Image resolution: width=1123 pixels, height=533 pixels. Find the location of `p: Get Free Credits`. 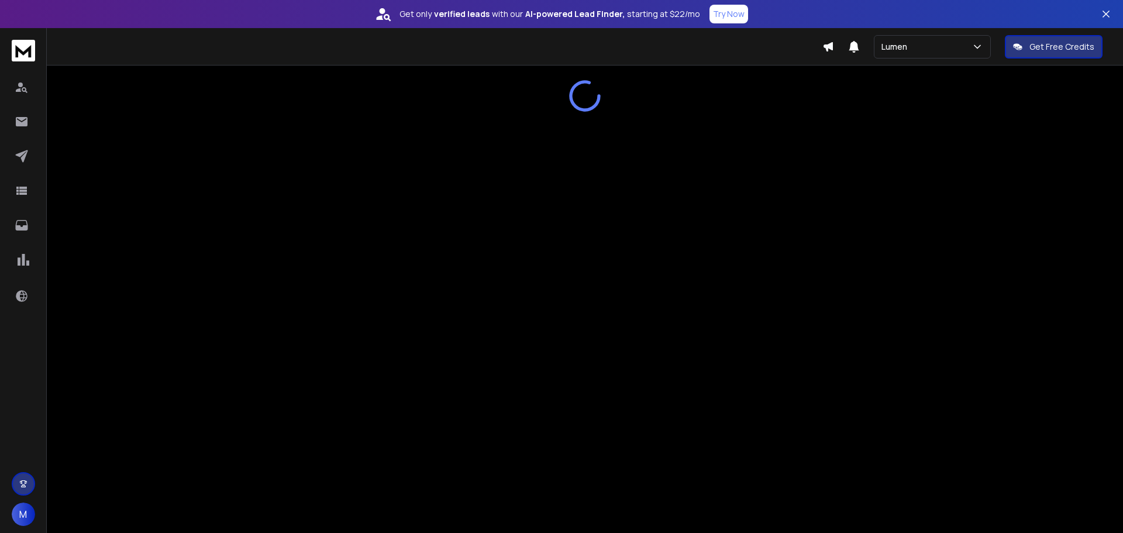

p: Get Free Credits is located at coordinates (1061, 47).